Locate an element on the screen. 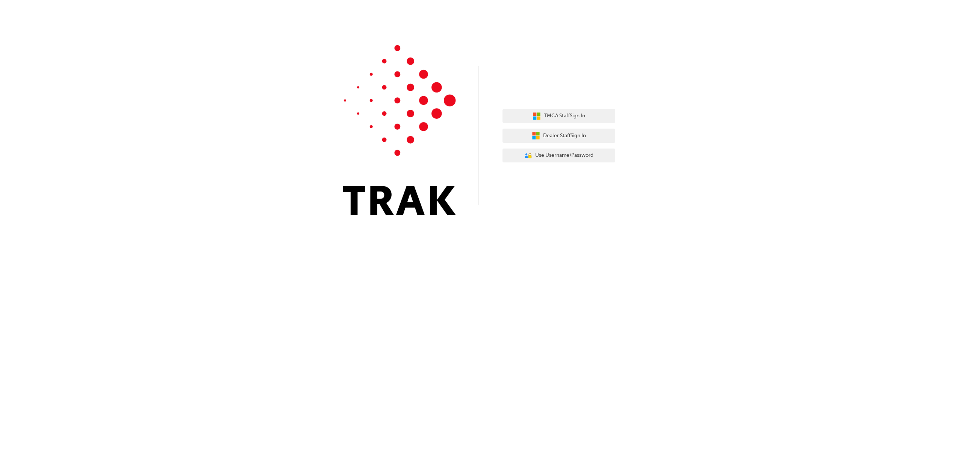 This screenshot has height=467, width=958. img: Trak is located at coordinates (399, 130).